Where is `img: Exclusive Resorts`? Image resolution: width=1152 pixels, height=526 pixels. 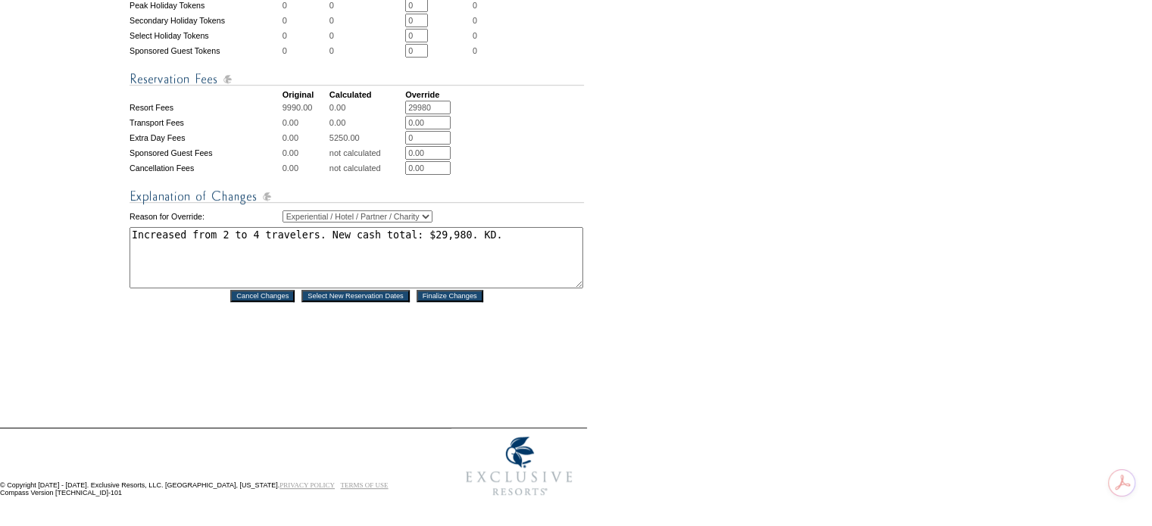 img: Exclusive Resorts is located at coordinates (519, 466).